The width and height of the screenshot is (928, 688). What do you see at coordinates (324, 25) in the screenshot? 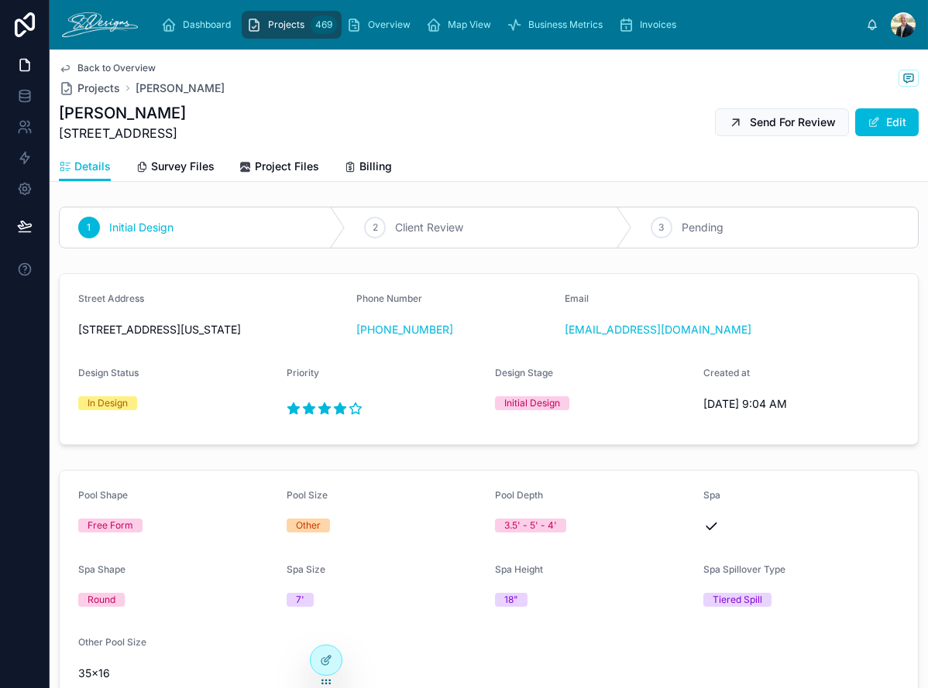
I see `div: 469` at bounding box center [324, 25].